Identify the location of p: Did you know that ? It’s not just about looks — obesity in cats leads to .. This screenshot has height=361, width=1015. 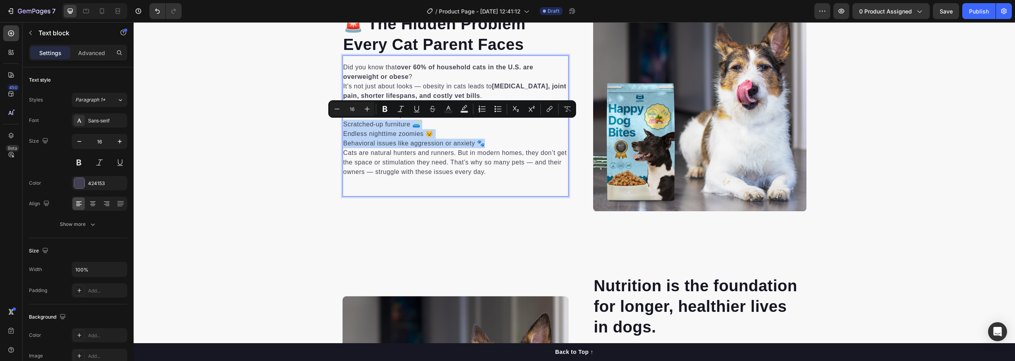
(322, 59).